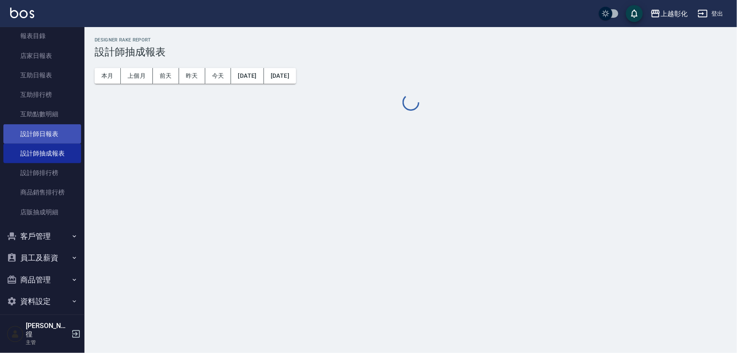 This screenshot has width=737, height=353. Describe the element at coordinates (42, 153) in the screenshot. I see `a: 設計師抽成報表` at that location.